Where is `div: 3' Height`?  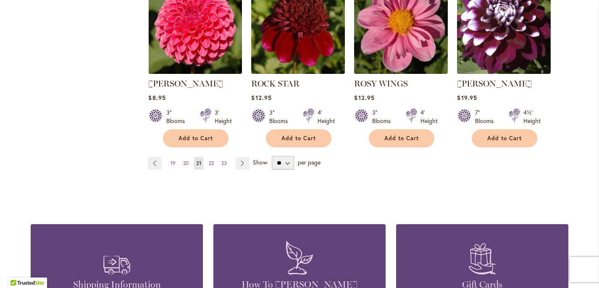 div: 3' Height is located at coordinates (223, 117).